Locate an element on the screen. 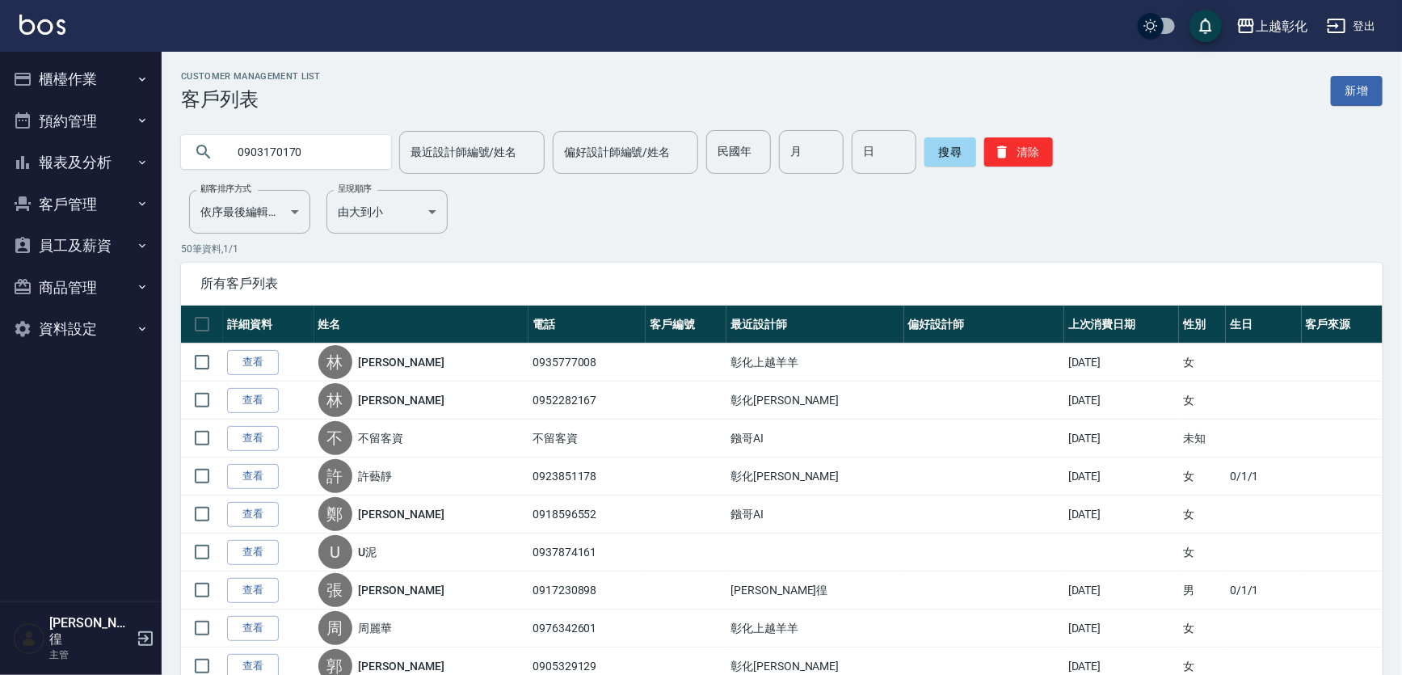 The width and height of the screenshot is (1402, 675). img: Person is located at coordinates (29, 638).